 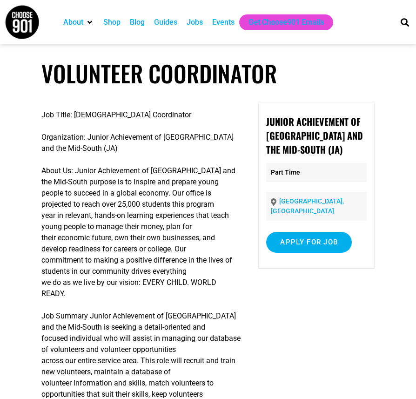 I want to click on a: Events, so click(x=223, y=22).